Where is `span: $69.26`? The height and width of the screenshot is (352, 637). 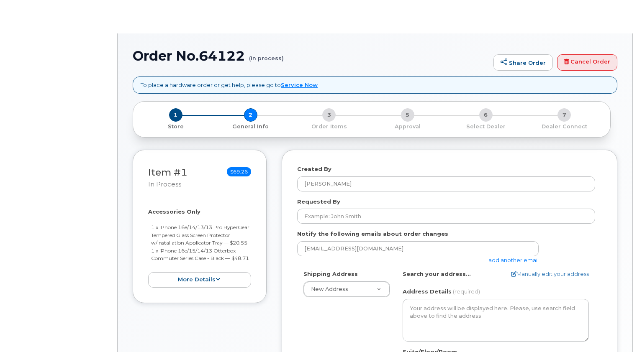
span: $69.26 is located at coordinates (239, 172).